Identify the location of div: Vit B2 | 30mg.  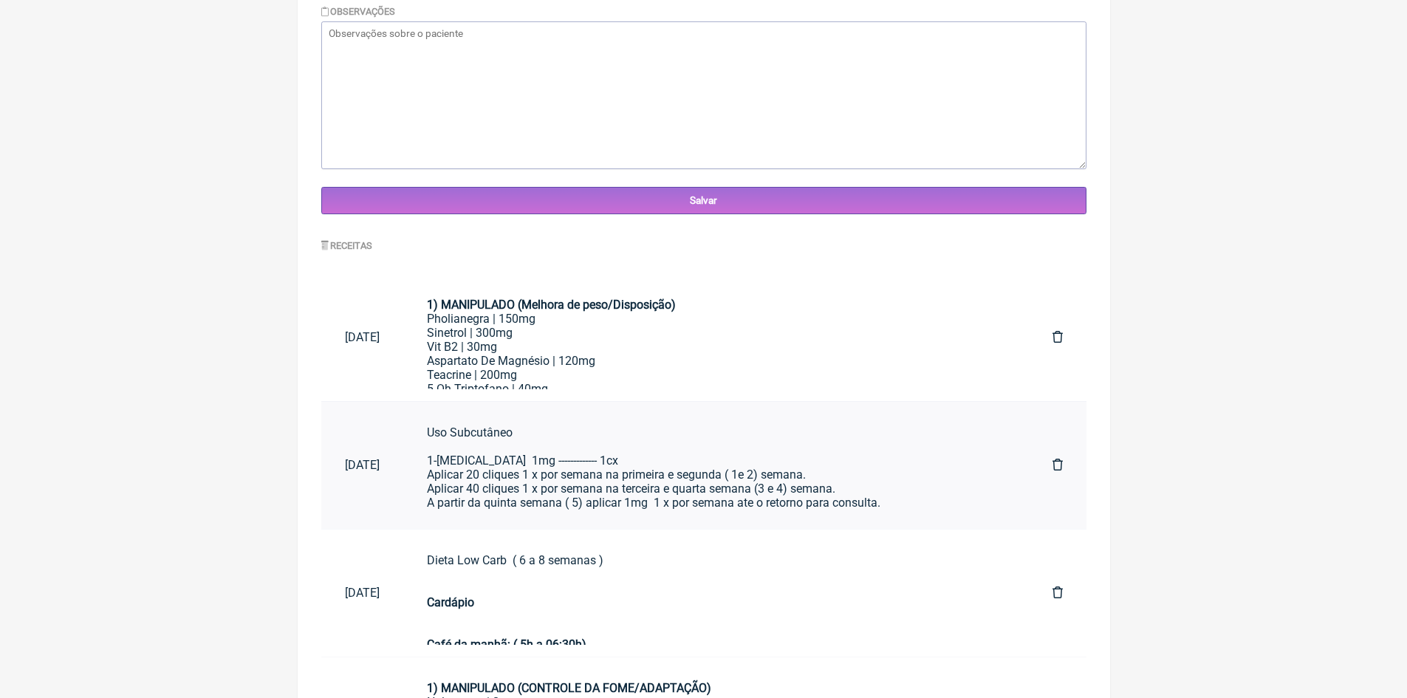
(716, 346).